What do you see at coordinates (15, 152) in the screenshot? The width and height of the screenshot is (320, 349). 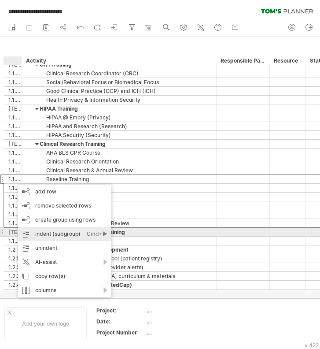 I see `div: 1.1.5.3.1` at bounding box center [15, 152].